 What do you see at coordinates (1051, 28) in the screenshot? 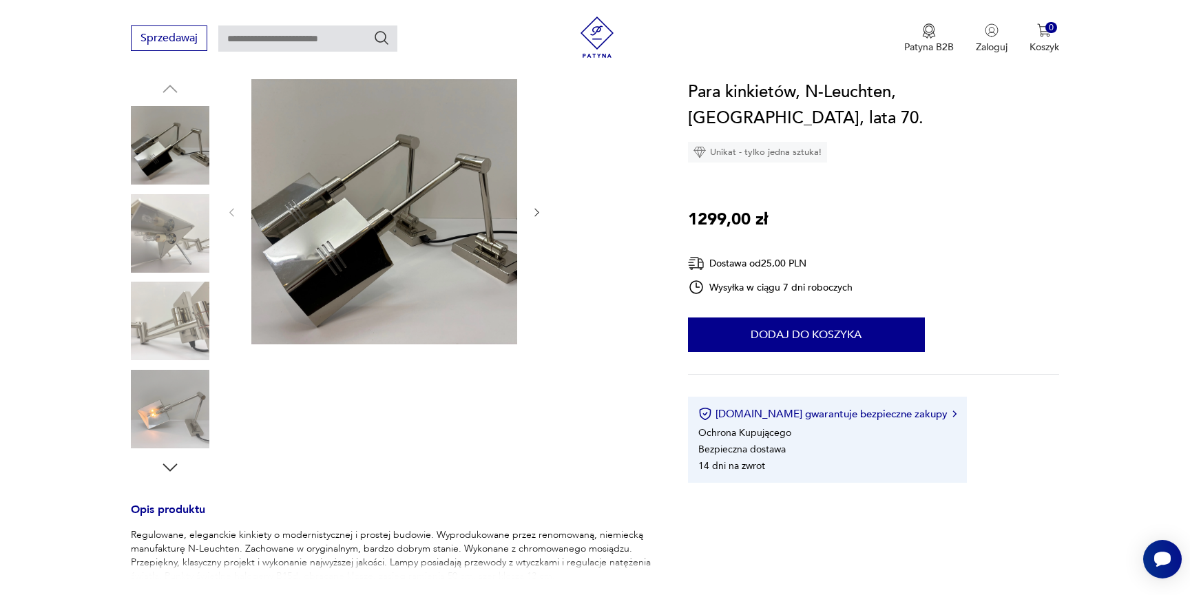
I see `div: 0` at bounding box center [1051, 28].